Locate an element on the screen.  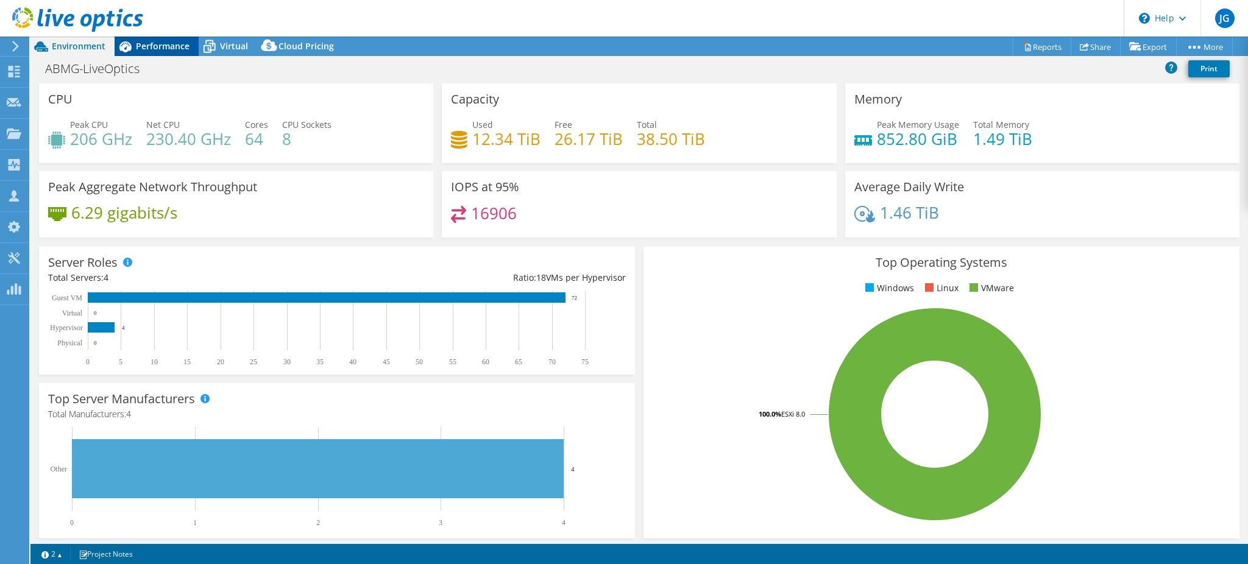
text: 2 is located at coordinates (318, 523).